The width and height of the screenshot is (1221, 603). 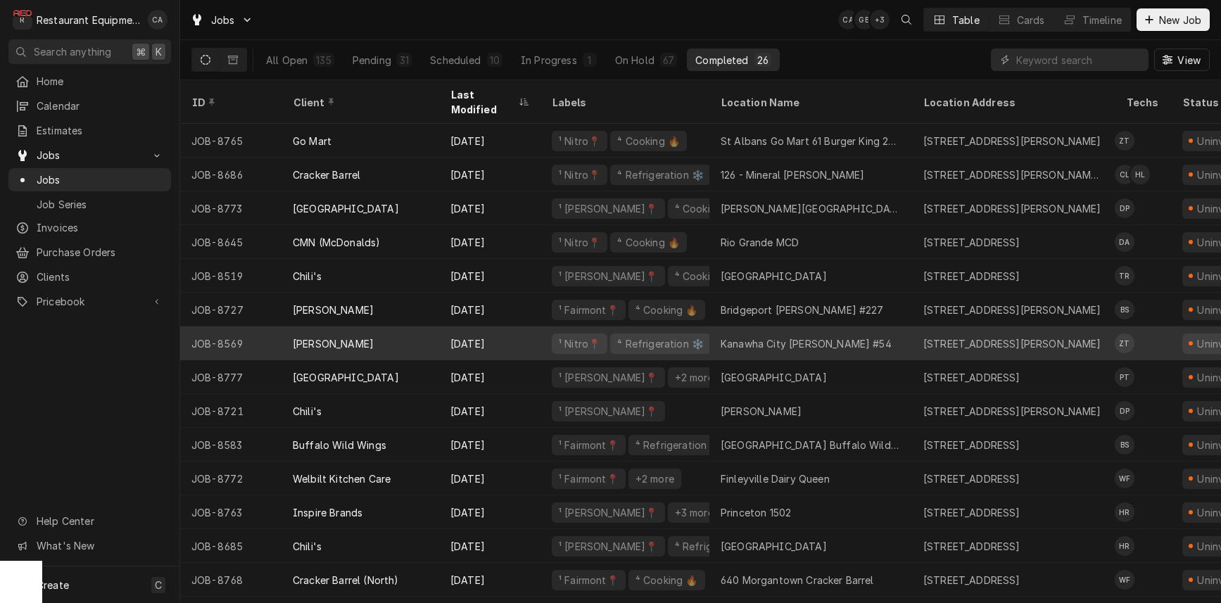 What do you see at coordinates (89, 179) in the screenshot?
I see `a: Jobs` at bounding box center [89, 179].